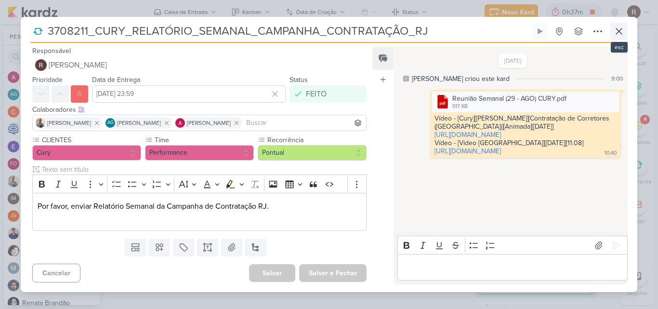 The image size is (658, 309). What do you see at coordinates (56, 273) in the screenshot?
I see `button: Cancelar` at bounding box center [56, 273].